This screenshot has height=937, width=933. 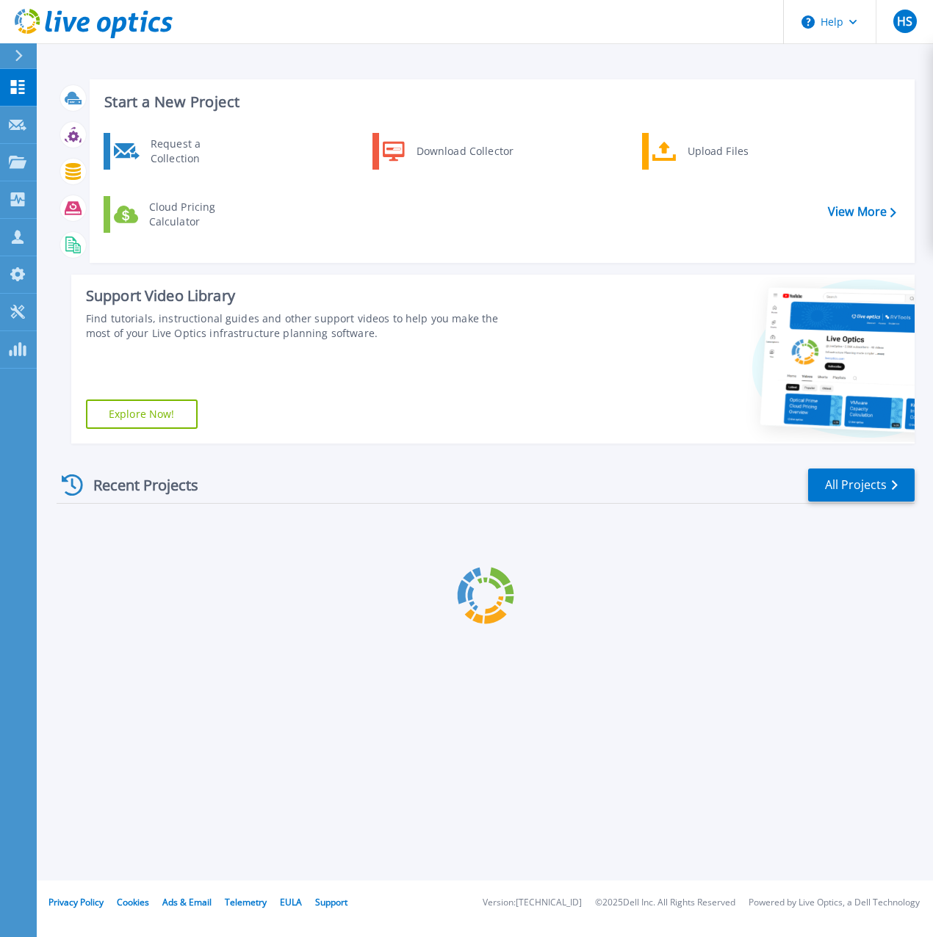 I want to click on a: Download Collector, so click(x=447, y=151).